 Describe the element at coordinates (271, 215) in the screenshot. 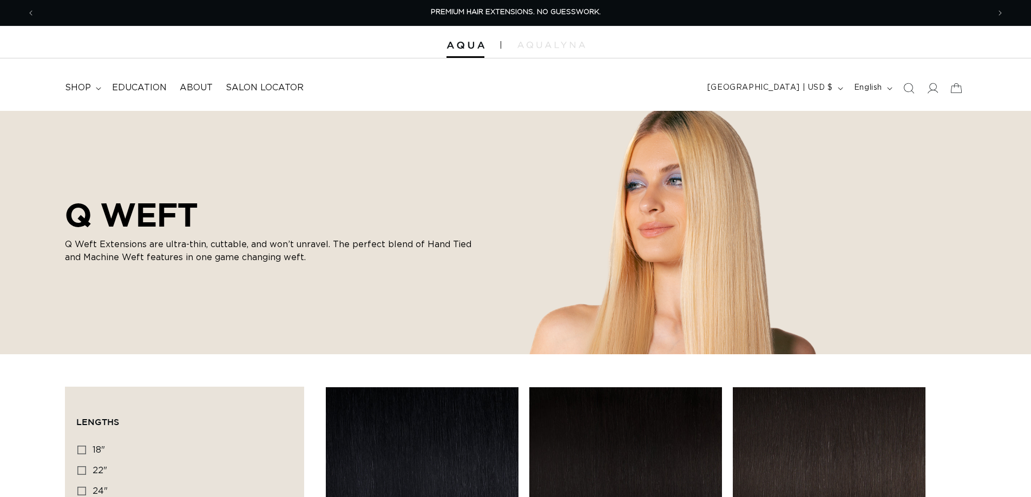

I see `h2: Q WEFT` at that location.